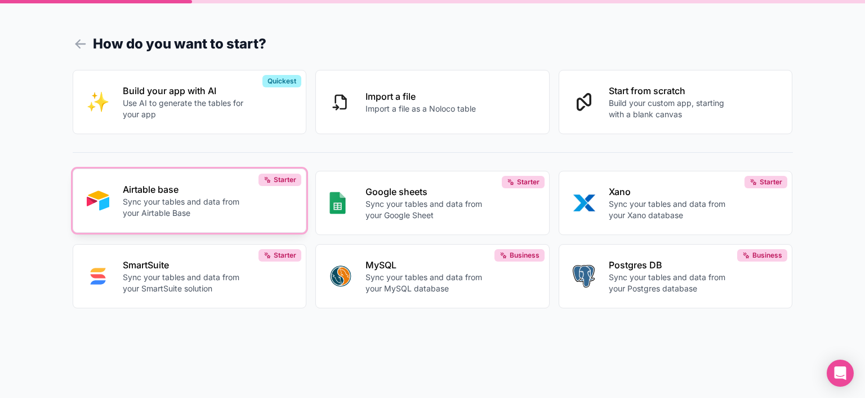  Describe the element at coordinates (672, 283) in the screenshot. I see `p: Sync your tables and data from your Postgres database` at that location.